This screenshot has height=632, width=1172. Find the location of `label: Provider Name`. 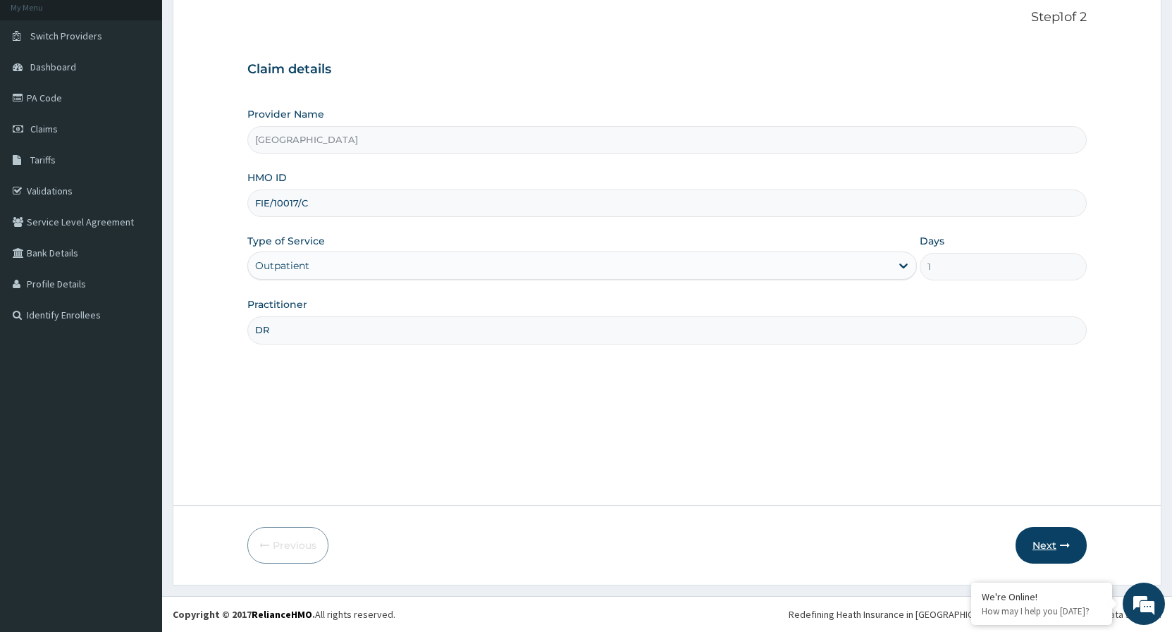

label: Provider Name is located at coordinates (285, 114).